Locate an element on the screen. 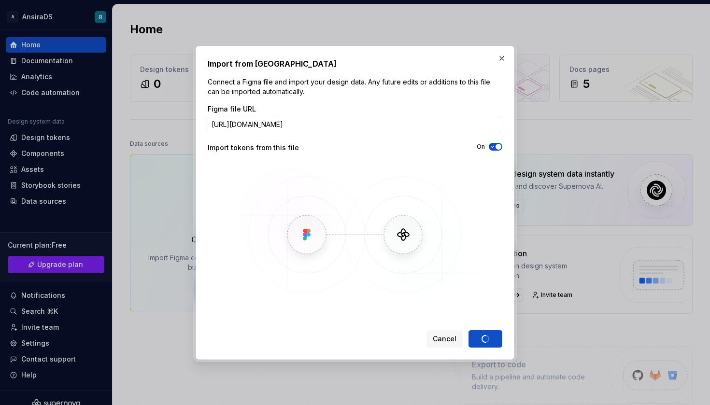 The width and height of the screenshot is (710, 405). span: Cancel is located at coordinates (444, 339).